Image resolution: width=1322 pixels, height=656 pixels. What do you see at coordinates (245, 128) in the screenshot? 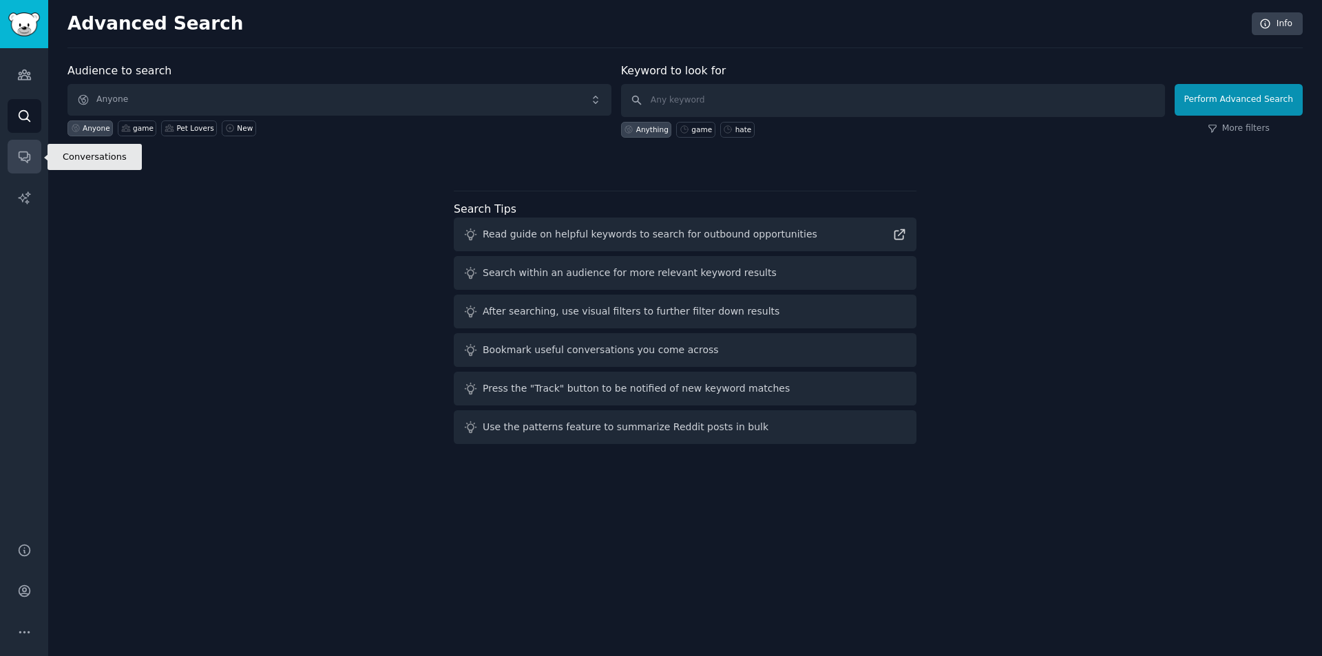
I see `div: New` at bounding box center [245, 128].